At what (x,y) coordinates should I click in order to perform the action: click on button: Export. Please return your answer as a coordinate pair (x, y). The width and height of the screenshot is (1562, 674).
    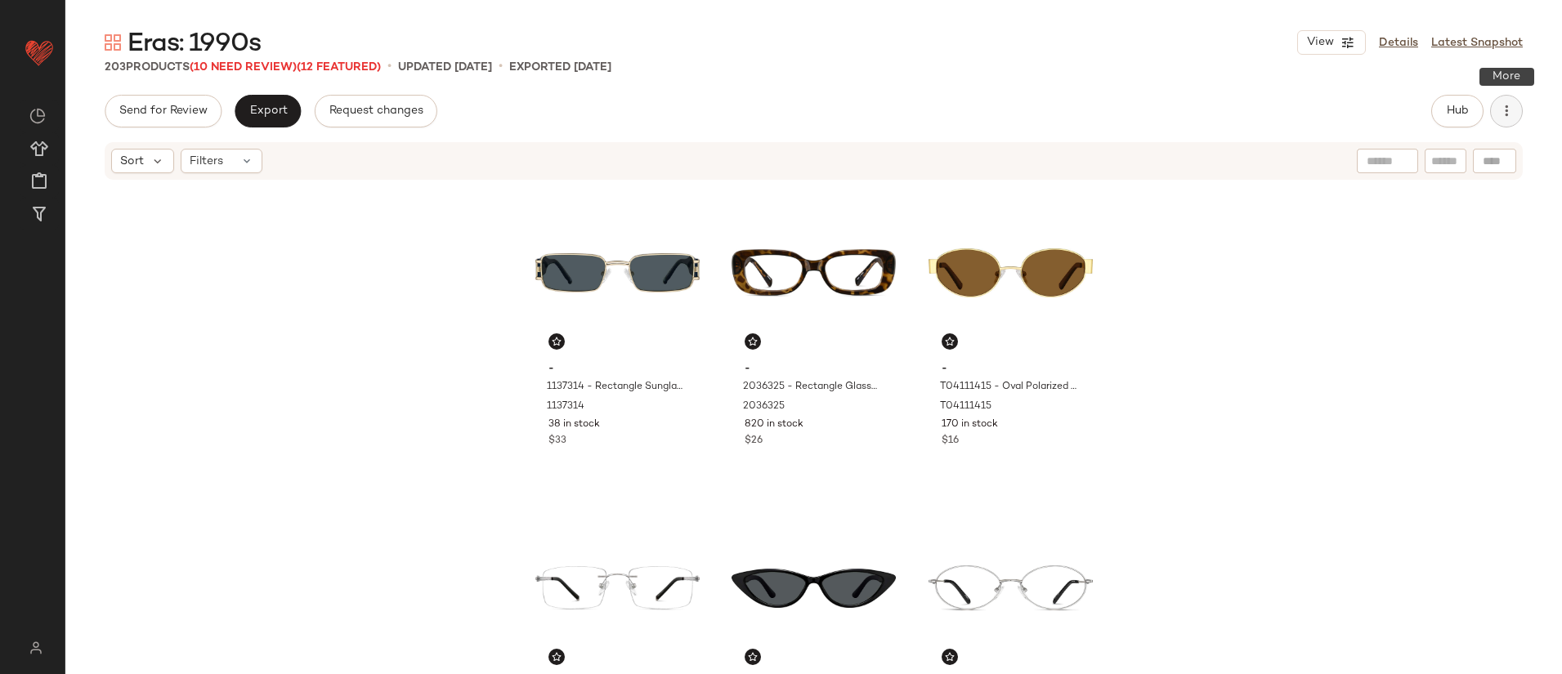
    Looking at the image, I should click on (267, 111).